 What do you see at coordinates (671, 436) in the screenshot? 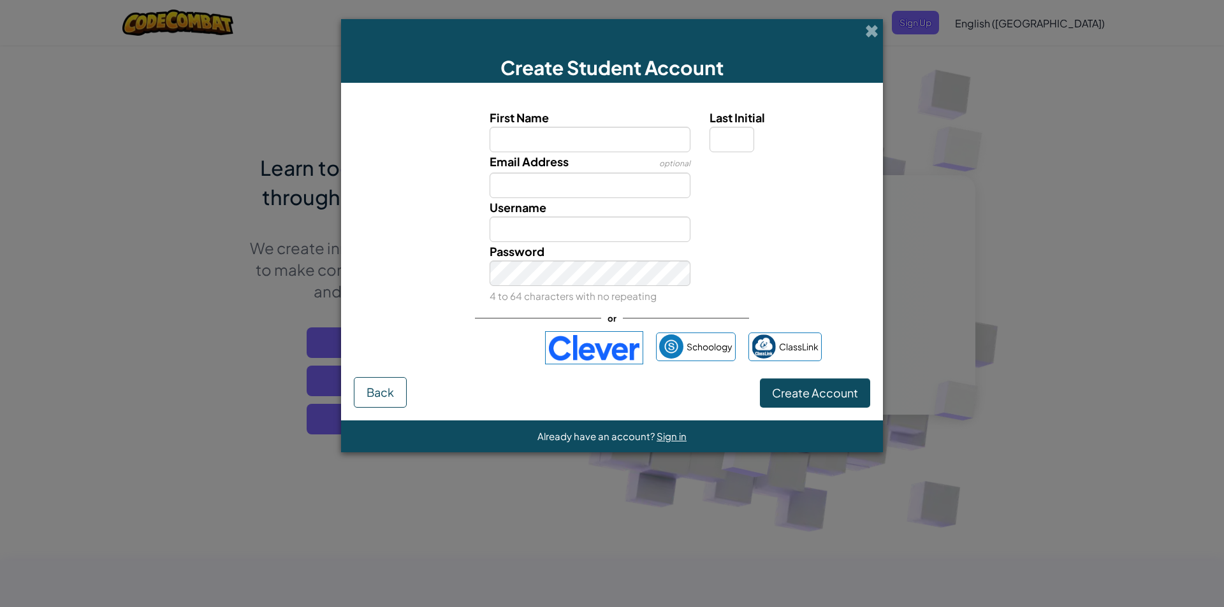
I see `span: Sign in` at bounding box center [671, 436].